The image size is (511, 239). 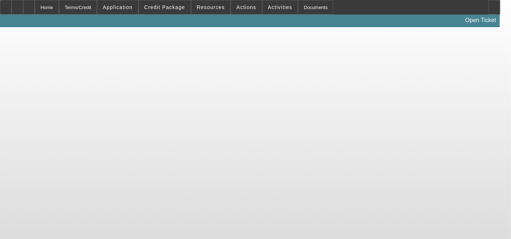 I want to click on button: Credit Package, so click(x=165, y=7).